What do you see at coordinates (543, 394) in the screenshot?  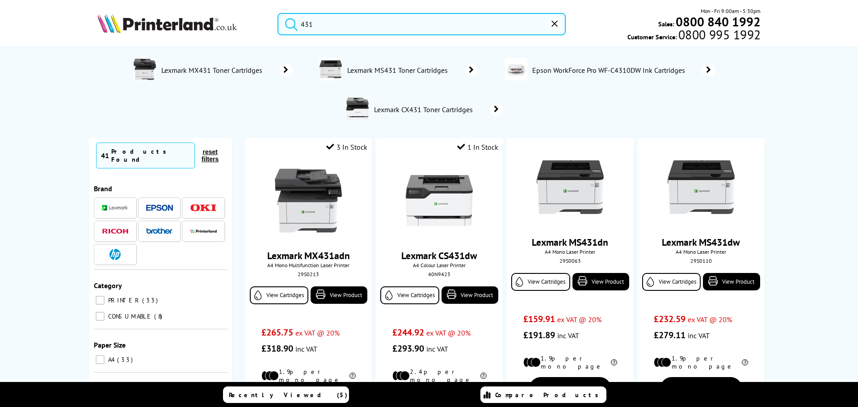 I see `a: Compare Products` at bounding box center [543, 394].